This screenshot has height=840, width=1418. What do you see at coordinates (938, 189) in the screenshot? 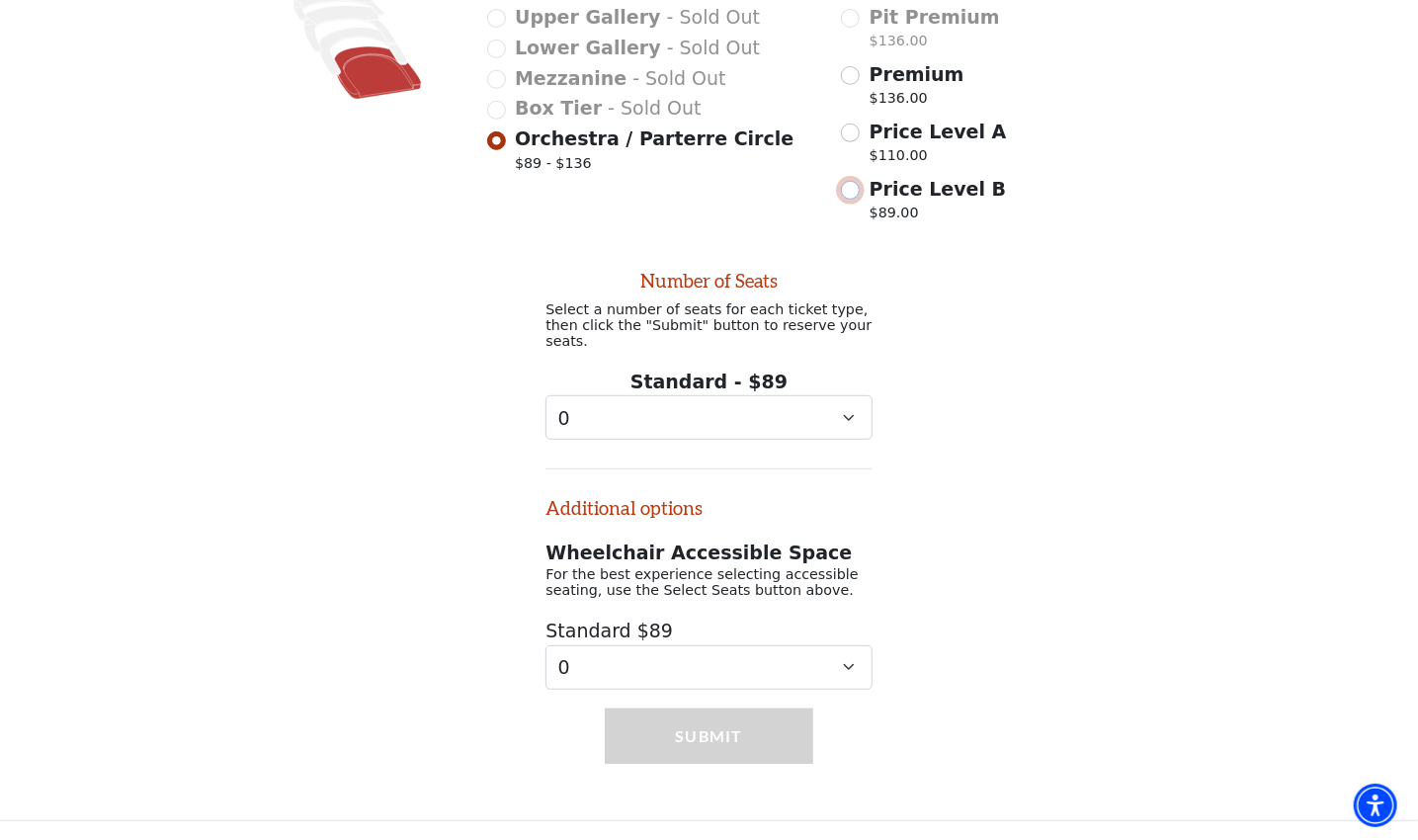
I see `span: Price Level B` at bounding box center [938, 189].